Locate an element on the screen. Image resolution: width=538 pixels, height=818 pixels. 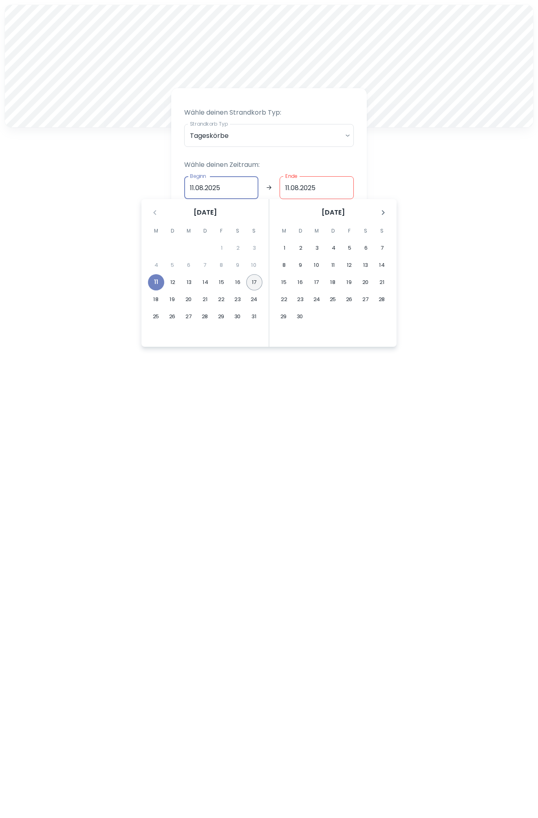
button: Nächster Monat is located at coordinates (383, 212).